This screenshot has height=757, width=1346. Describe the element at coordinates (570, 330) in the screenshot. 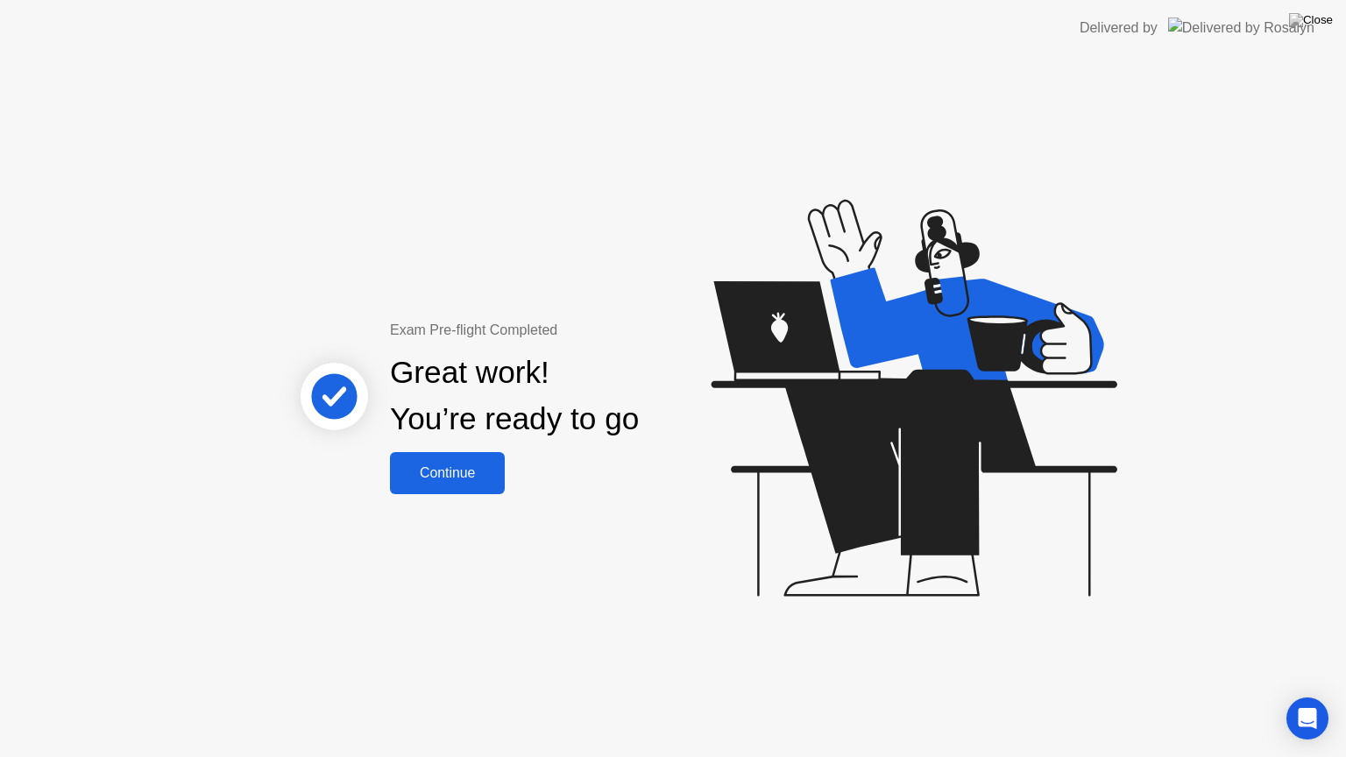

I see `div: Exam Pre-flight Completed` at that location.